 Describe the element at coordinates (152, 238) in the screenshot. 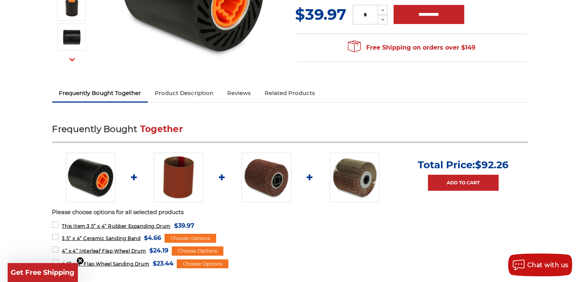

I see `span: $4.66` at that location.